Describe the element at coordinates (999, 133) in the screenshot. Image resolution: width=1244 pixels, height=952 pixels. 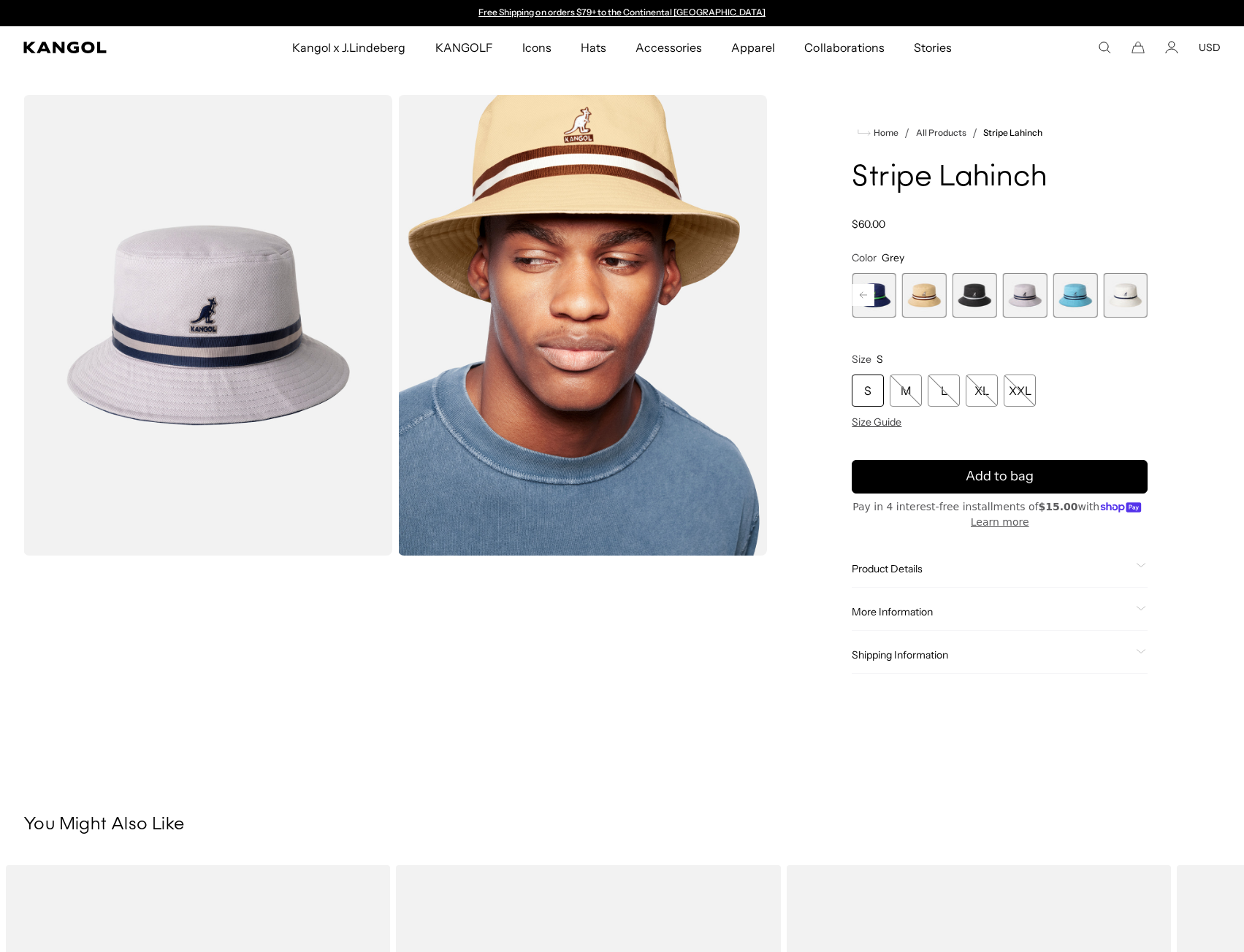
I see `nav: breadcrumbs` at that location.